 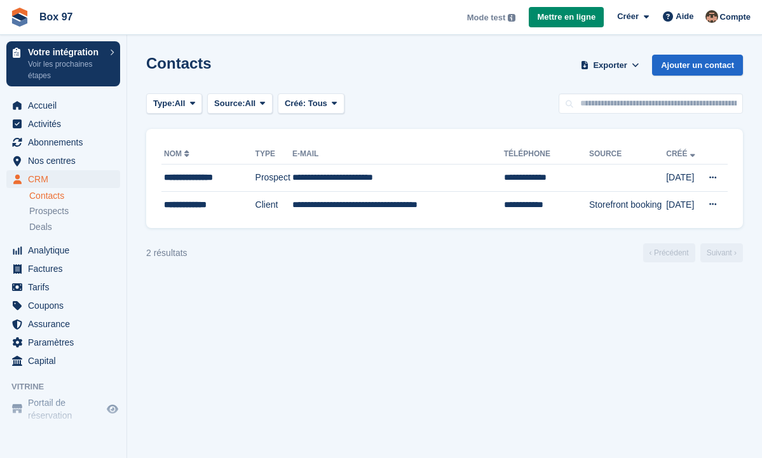 I want to click on th: Source, so click(x=627, y=154).